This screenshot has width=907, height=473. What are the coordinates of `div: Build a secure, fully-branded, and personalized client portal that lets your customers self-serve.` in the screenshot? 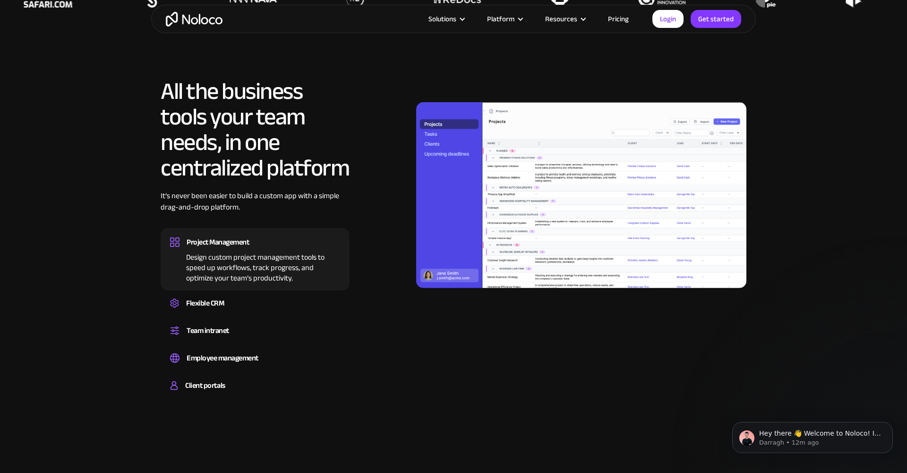 It's located at (255, 394).